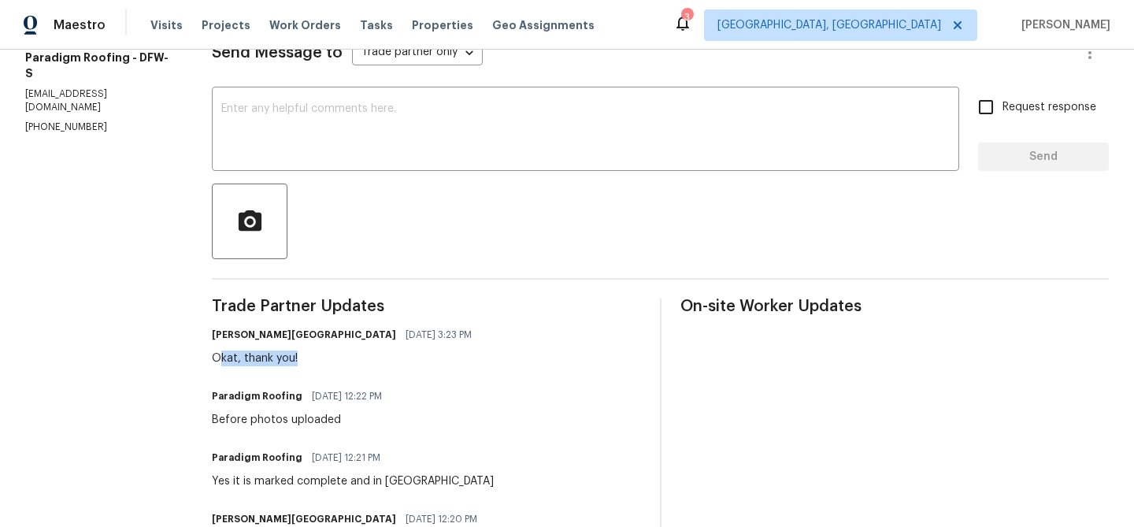 Image resolution: width=1134 pixels, height=527 pixels. Describe the element at coordinates (426, 306) in the screenshot. I see `span: Trade Partner Updates` at that location.